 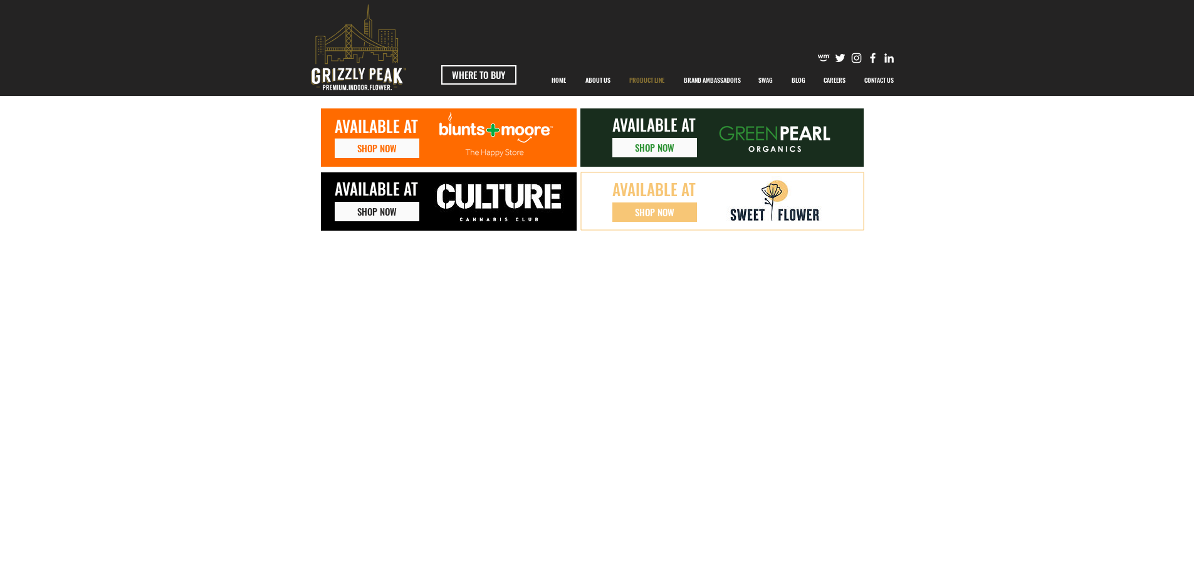 What do you see at coordinates (889, 58) in the screenshot?
I see `a: Likedin` at bounding box center [889, 58].